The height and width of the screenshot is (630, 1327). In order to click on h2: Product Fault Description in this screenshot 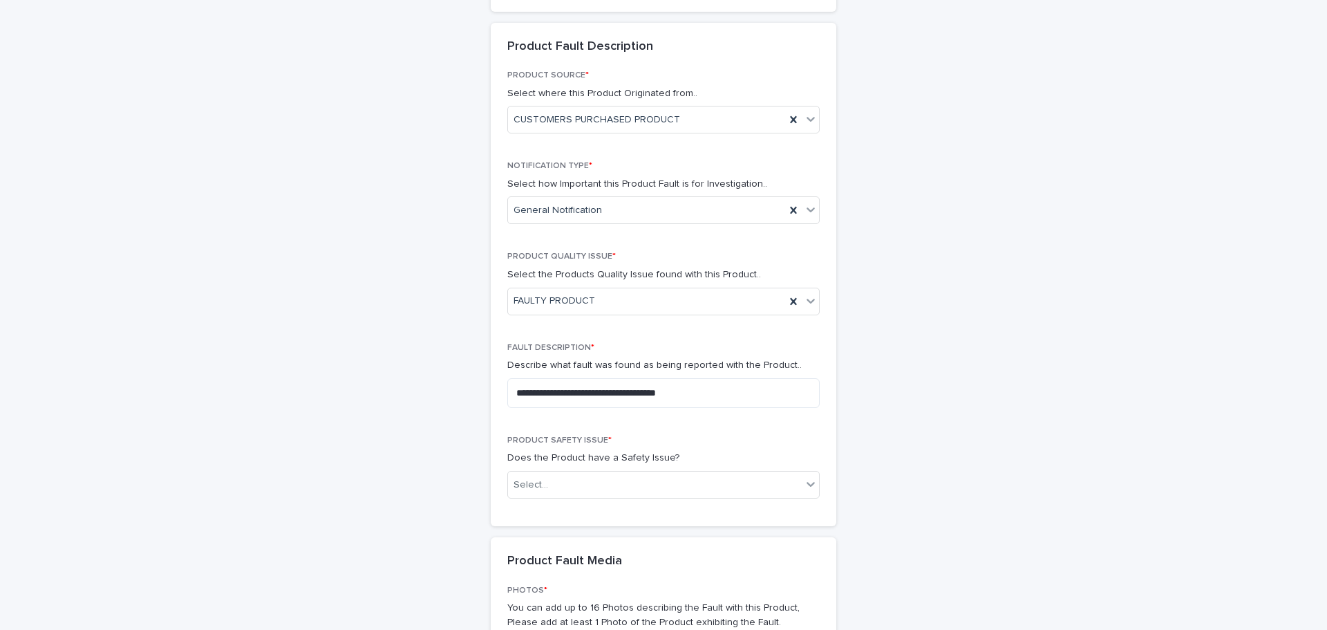, I will do `click(580, 47)`.